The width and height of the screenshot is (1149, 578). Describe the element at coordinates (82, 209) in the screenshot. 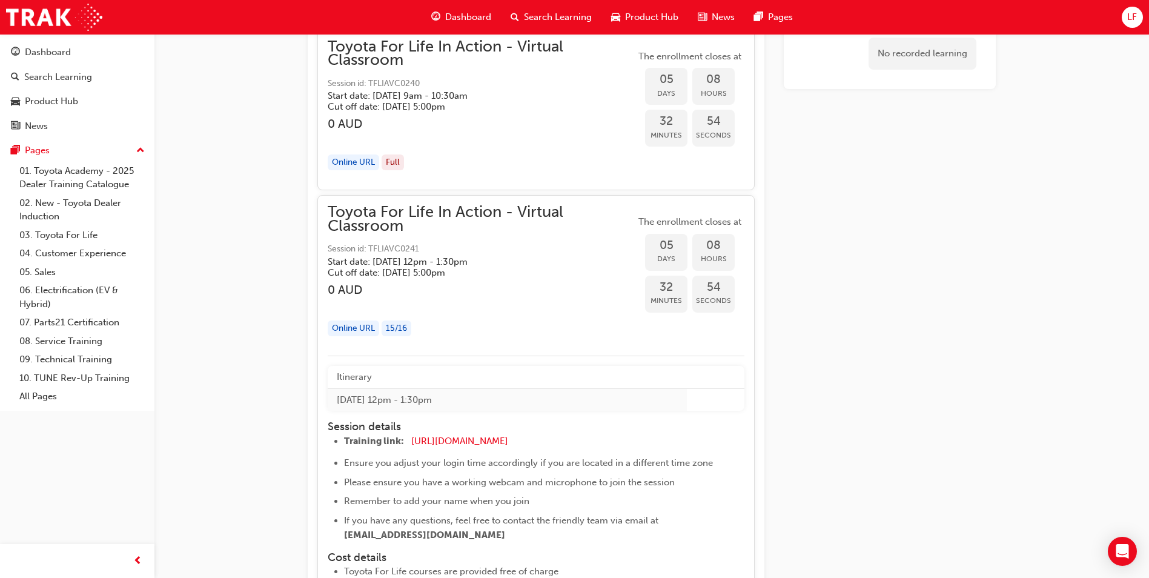

I see `a: 02. New - Toyota Dealer Induction` at that location.